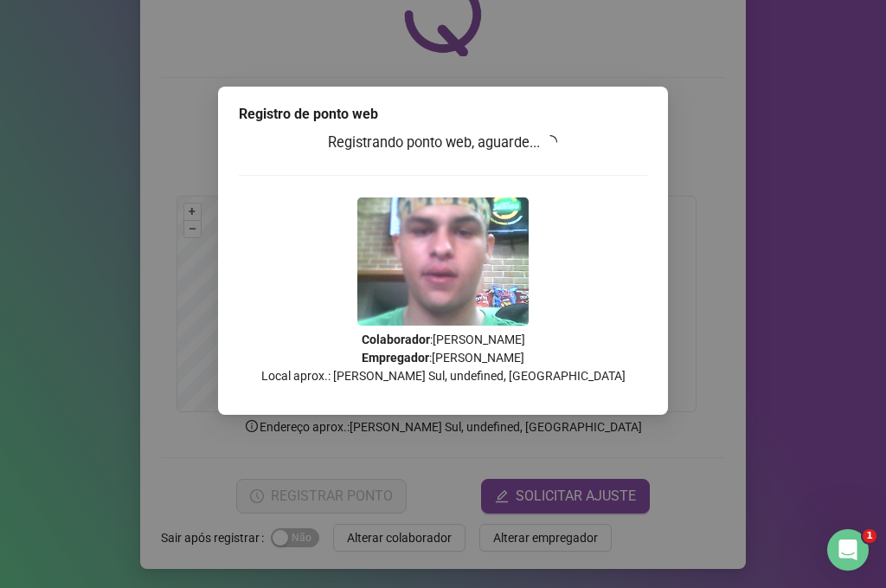  What do you see at coordinates (443, 261) in the screenshot?
I see `img: 2Q==` at bounding box center [443, 261].